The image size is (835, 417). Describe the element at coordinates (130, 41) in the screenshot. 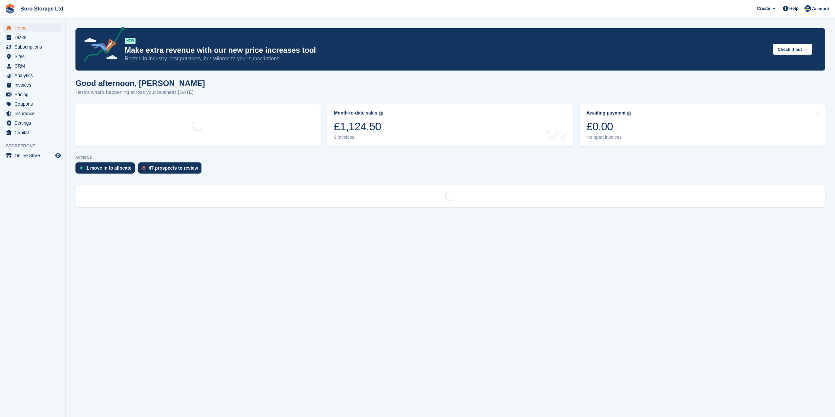

I see `div: NEW` at that location.